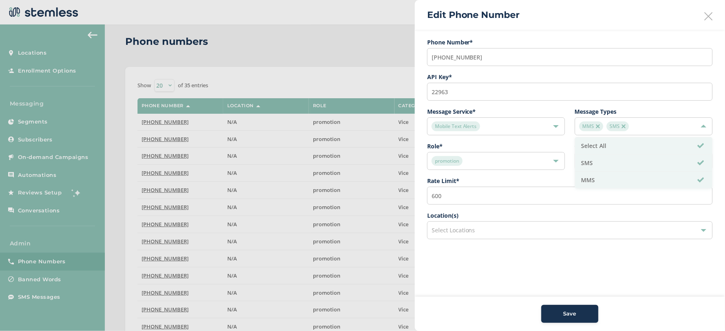 This screenshot has width=725, height=331. Describe the element at coordinates (570, 92) in the screenshot. I see `input: Enter API Key` at that location.